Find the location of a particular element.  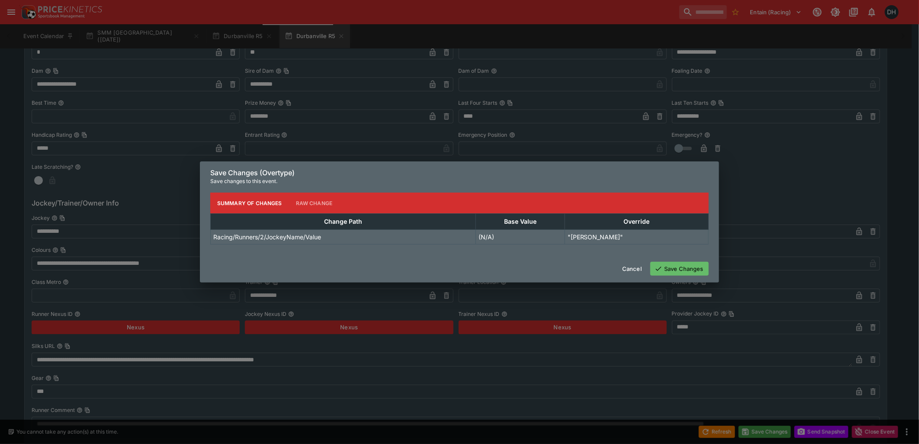

button: Raw Change is located at coordinates (314, 203).